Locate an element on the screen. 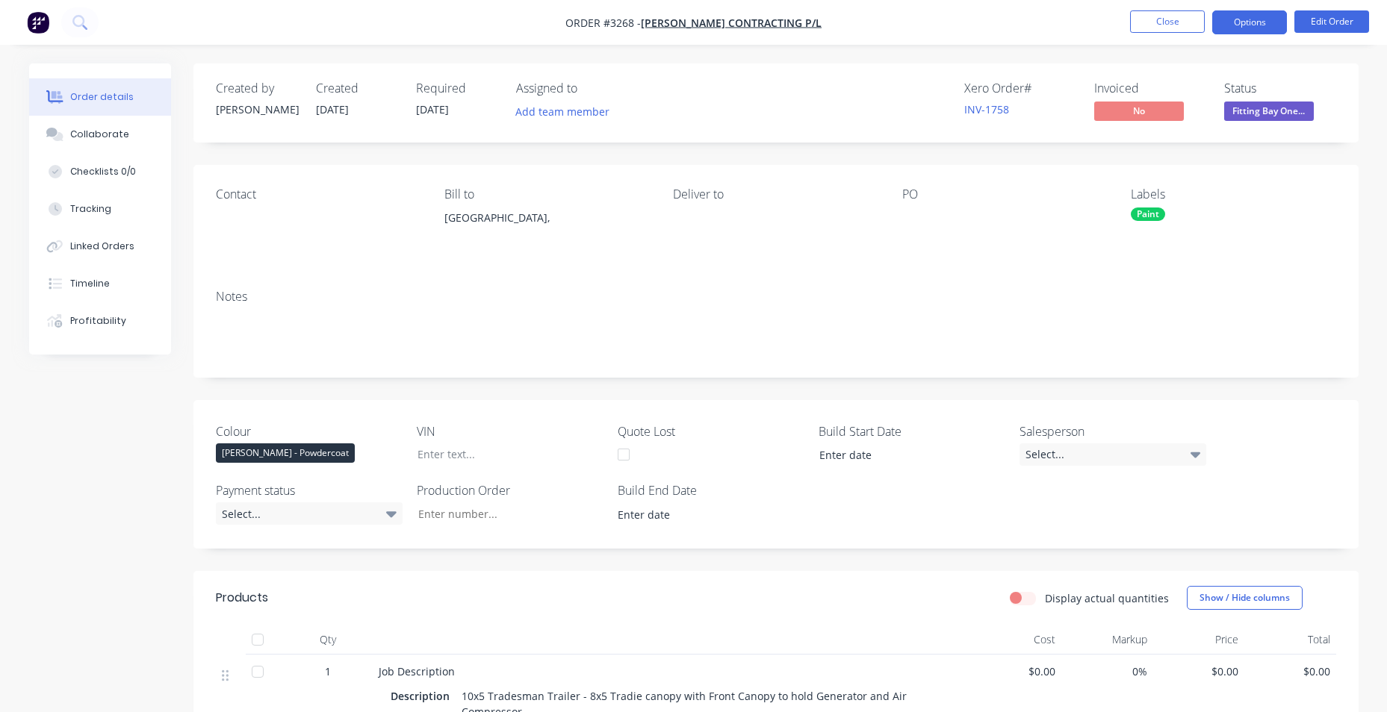  label: VIN is located at coordinates (510, 432).